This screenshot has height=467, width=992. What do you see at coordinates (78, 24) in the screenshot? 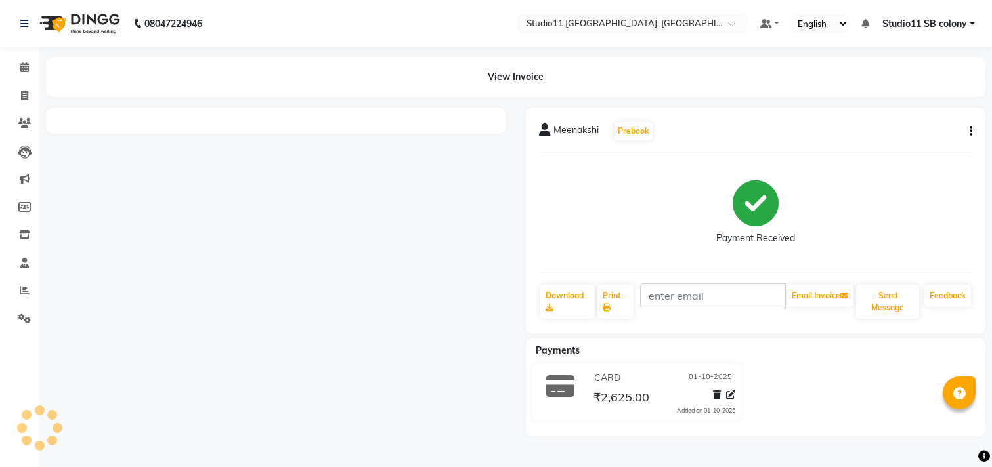
I see `img: logo` at bounding box center [78, 24].